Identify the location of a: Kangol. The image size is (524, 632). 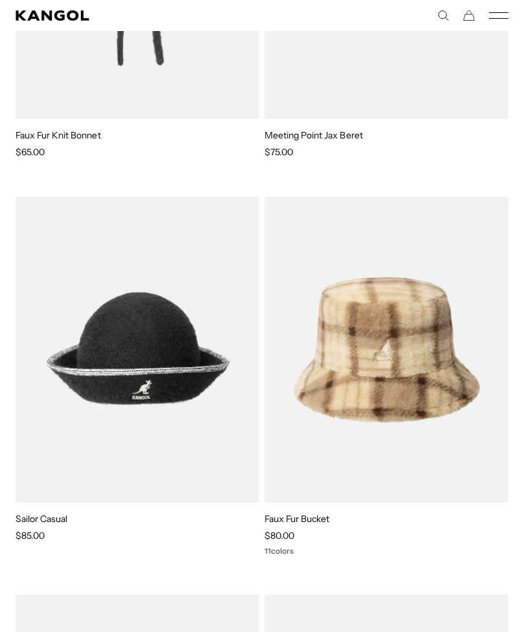
(138, 16).